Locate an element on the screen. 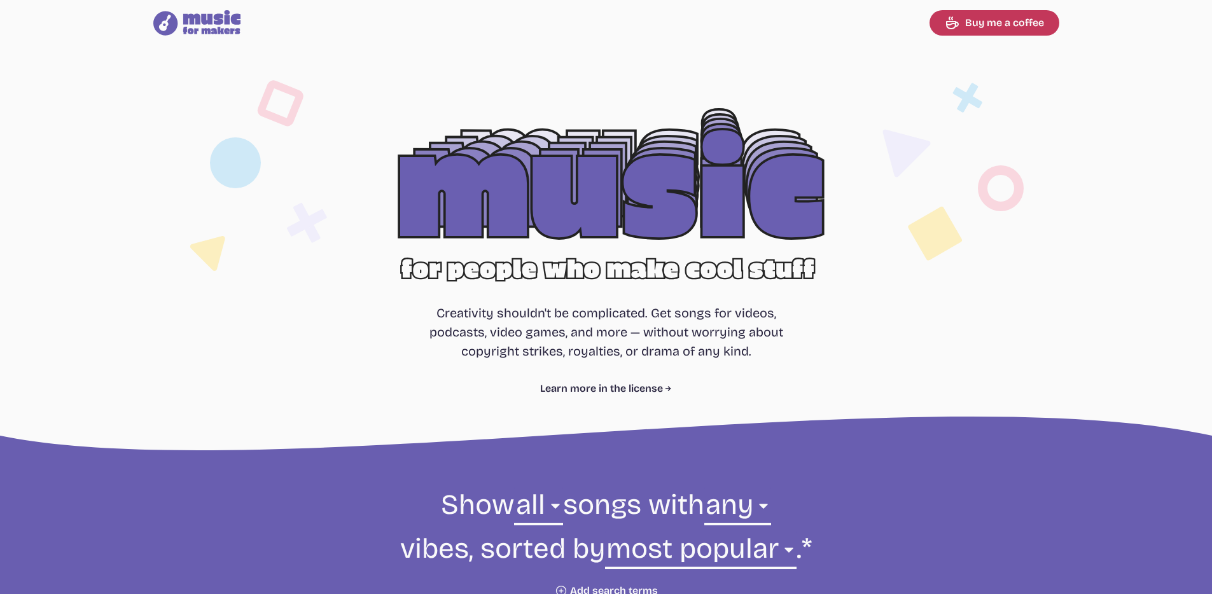 The image size is (1212, 594). select: vibe is located at coordinates (737, 508).